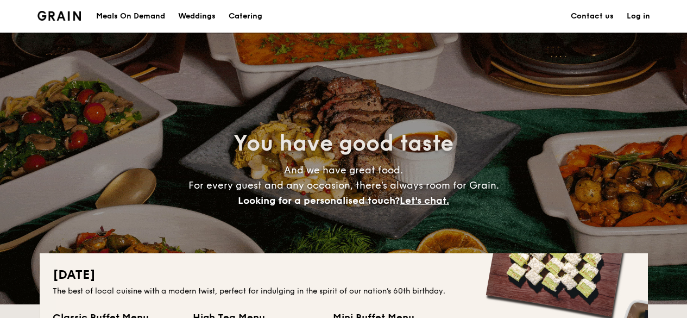 This screenshot has height=318, width=687. I want to click on a: Logotype, so click(59, 16).